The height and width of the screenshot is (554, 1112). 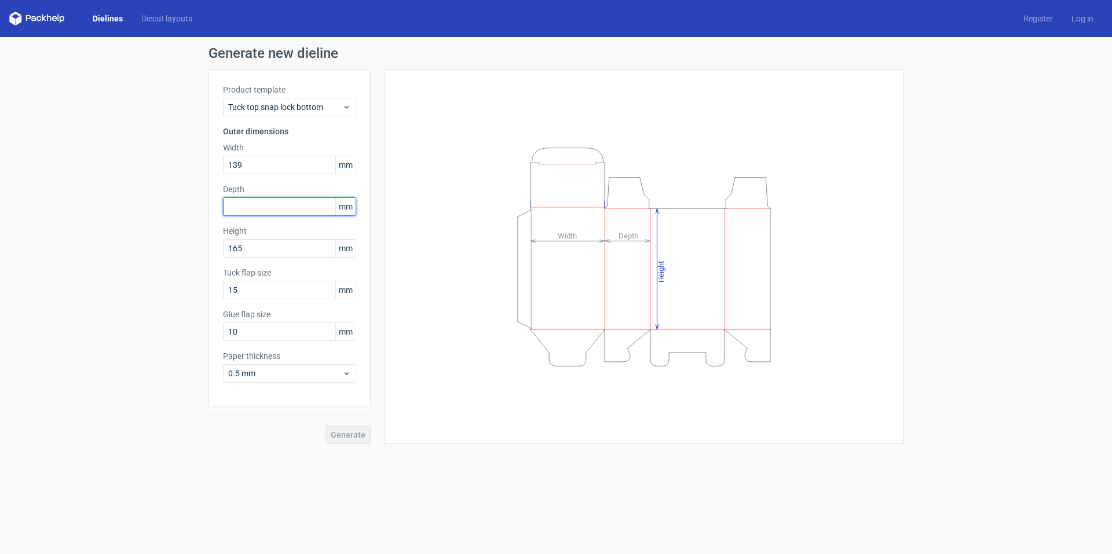 What do you see at coordinates (285, 107) in the screenshot?
I see `span: Tuck top snap lock bottom` at bounding box center [285, 107].